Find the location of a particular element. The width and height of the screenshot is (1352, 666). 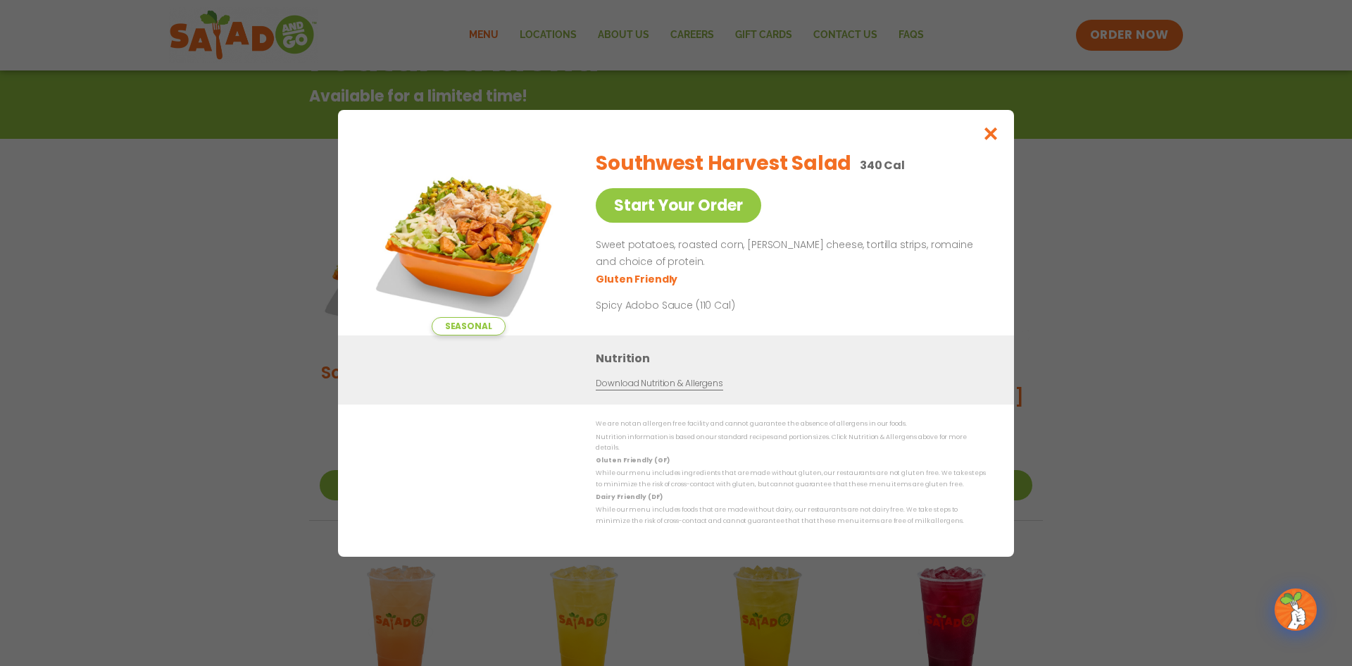

a: Download Nutrition & Allergens is located at coordinates (659, 383).